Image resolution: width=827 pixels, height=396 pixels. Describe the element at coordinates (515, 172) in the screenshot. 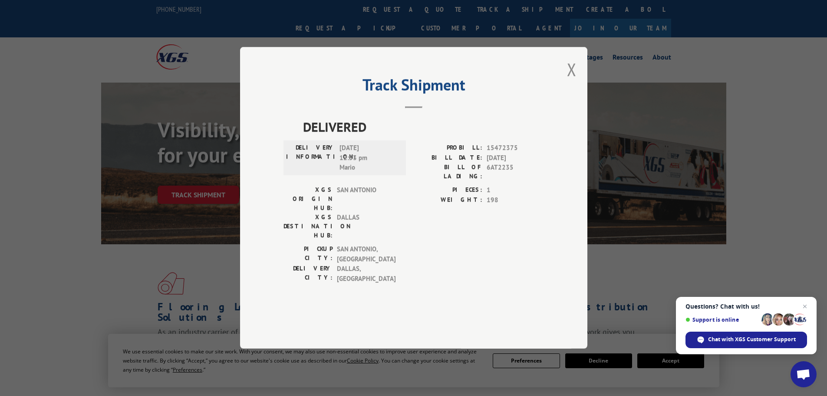

I see `span: 6AT2235` at that location.